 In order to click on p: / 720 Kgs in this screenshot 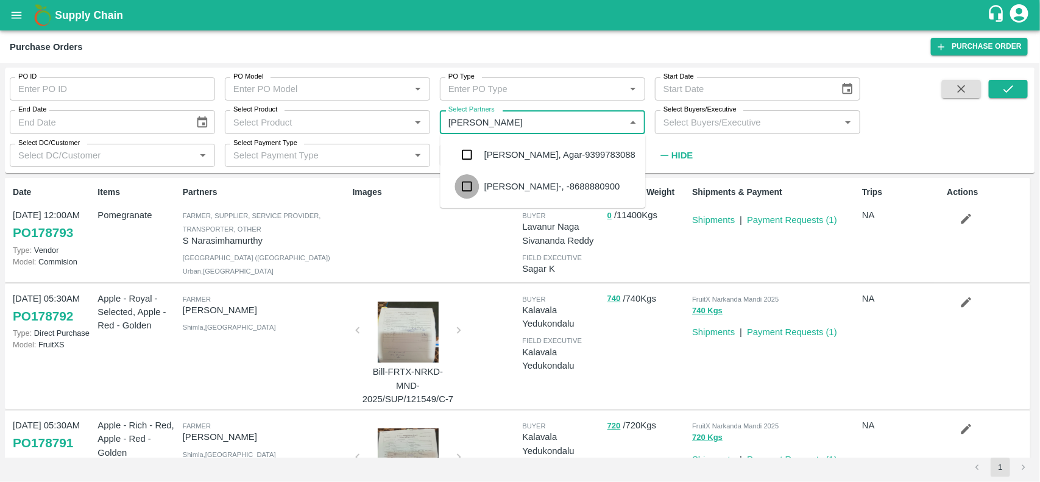, I will do `click(647, 425)`.